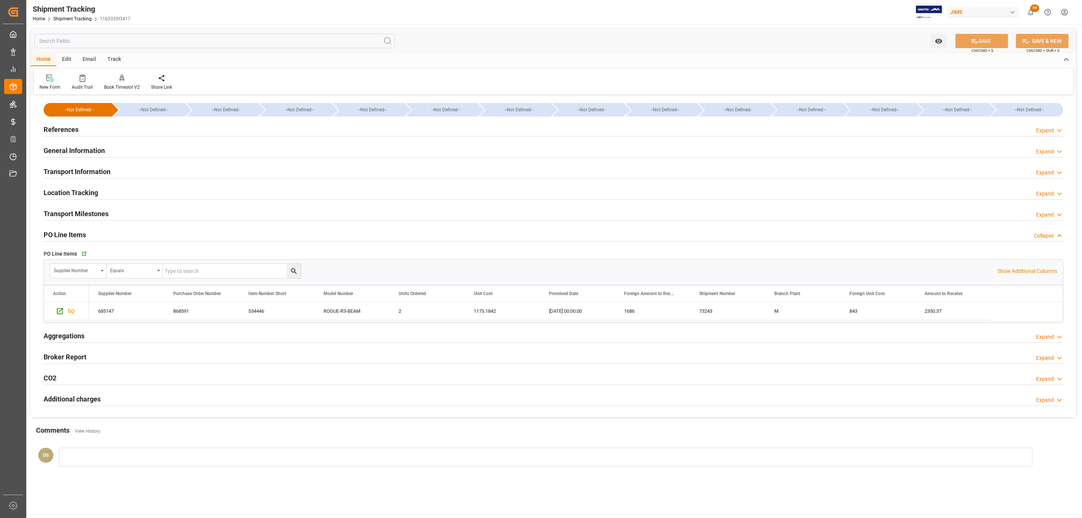 The image size is (1082, 518). What do you see at coordinates (787, 293) in the screenshot?
I see `span: Branch Plant` at bounding box center [787, 293].